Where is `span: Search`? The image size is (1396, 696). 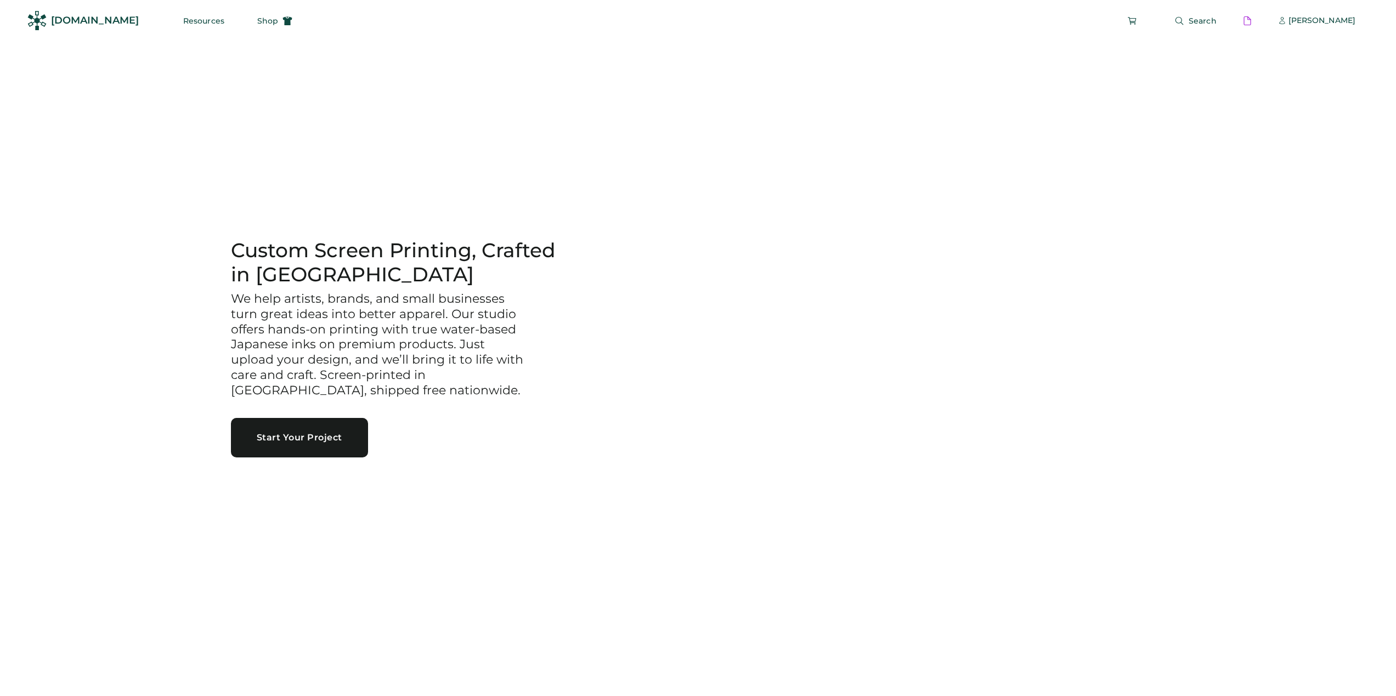 span: Search is located at coordinates (1202, 21).